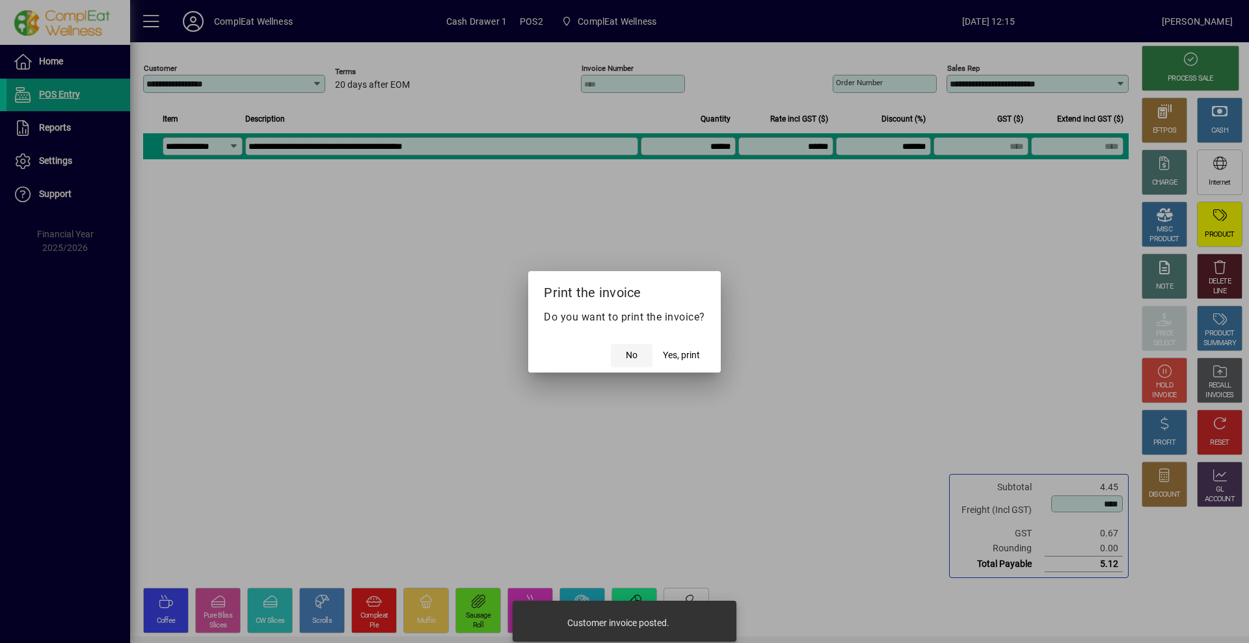 This screenshot has width=1249, height=643. I want to click on h2: Print the invoice, so click(624, 290).